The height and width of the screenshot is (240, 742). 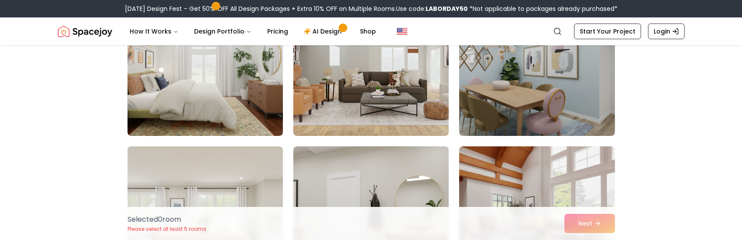 I want to click on p: Selected 0 room, so click(x=167, y=219).